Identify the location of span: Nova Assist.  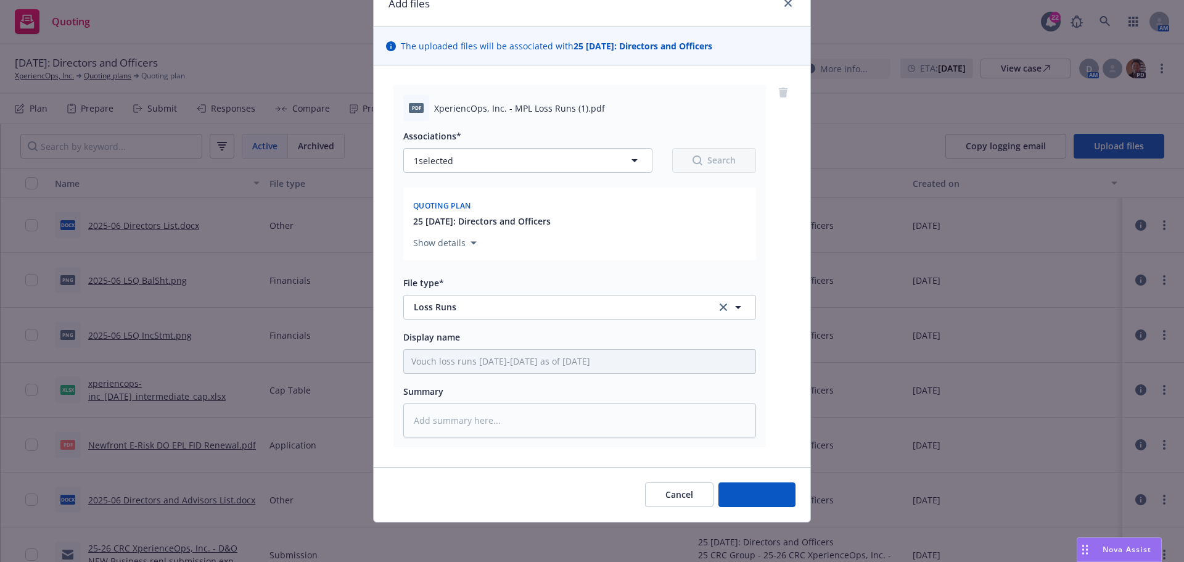
(1126, 549).